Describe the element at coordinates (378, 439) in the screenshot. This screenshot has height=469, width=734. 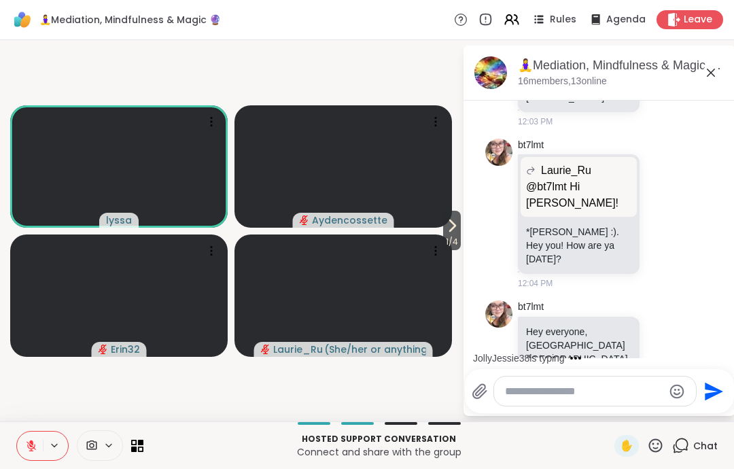
I see `p: Hosted support conversation` at that location.